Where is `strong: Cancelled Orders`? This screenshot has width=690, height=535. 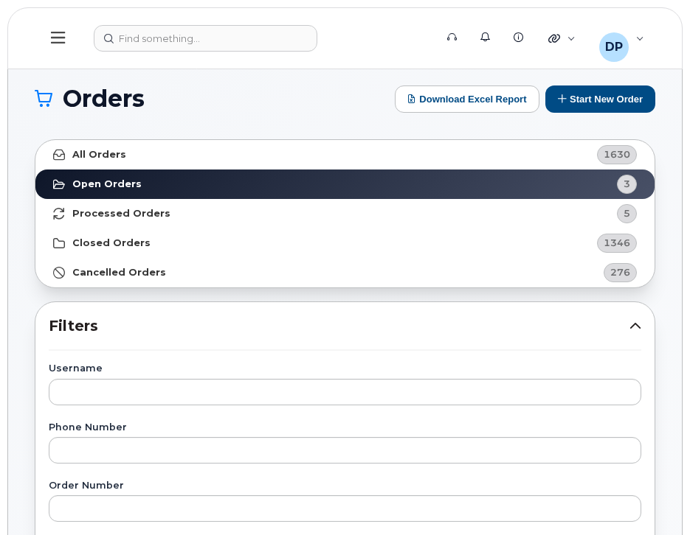
strong: Cancelled Orders is located at coordinates (119, 273).